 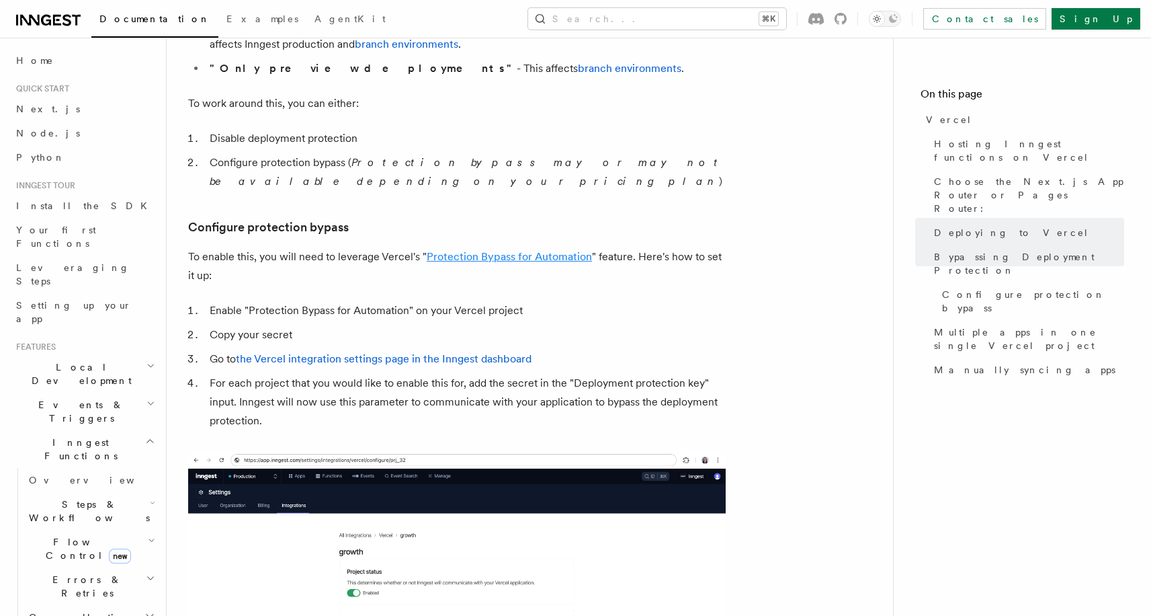 What do you see at coordinates (1026, 151) in the screenshot?
I see `a: Hosting Inngest functions on Vercel` at bounding box center [1026, 151].